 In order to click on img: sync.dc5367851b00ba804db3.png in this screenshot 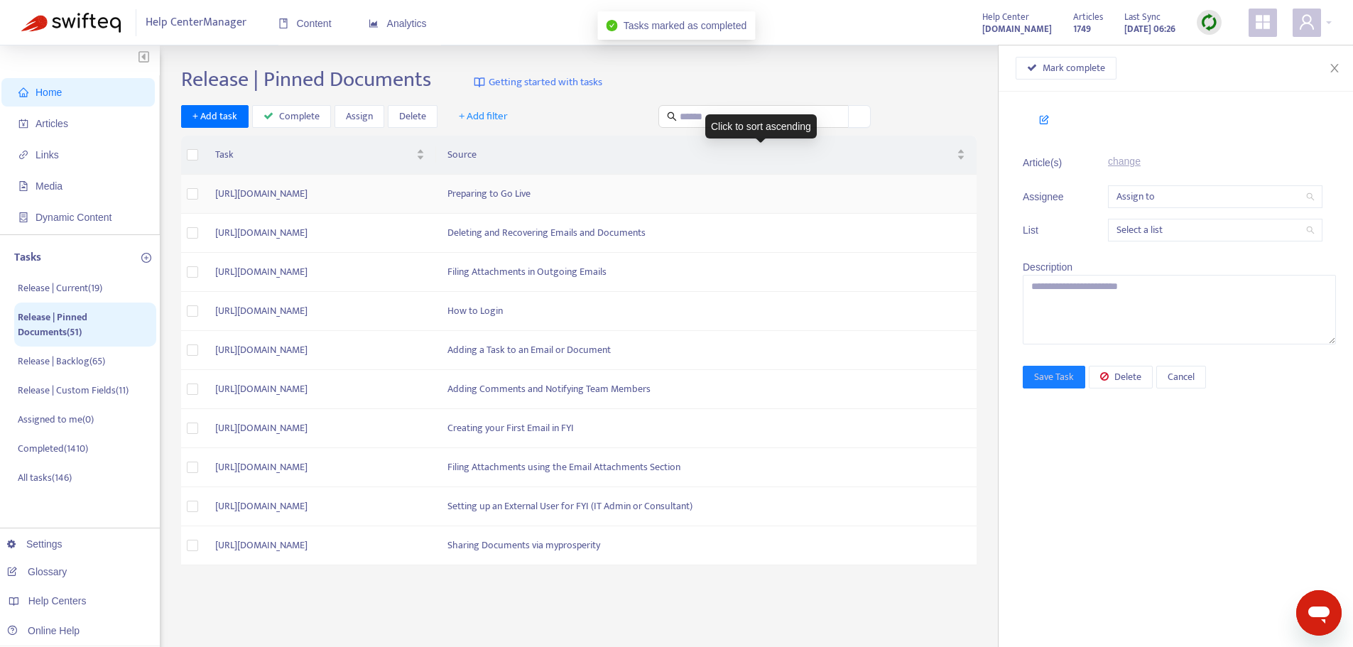, I will do `click(1209, 22)`.